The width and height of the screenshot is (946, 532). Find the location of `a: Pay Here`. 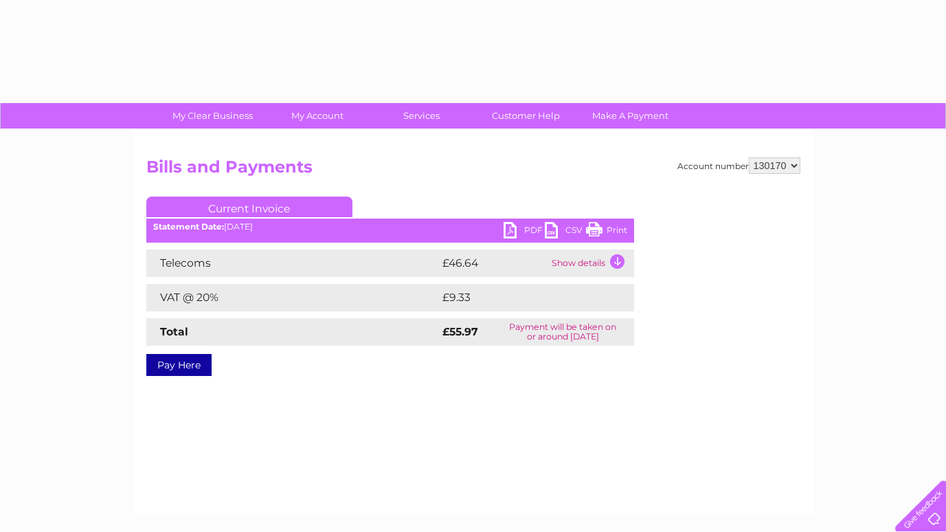

a: Pay Here is located at coordinates (179, 365).